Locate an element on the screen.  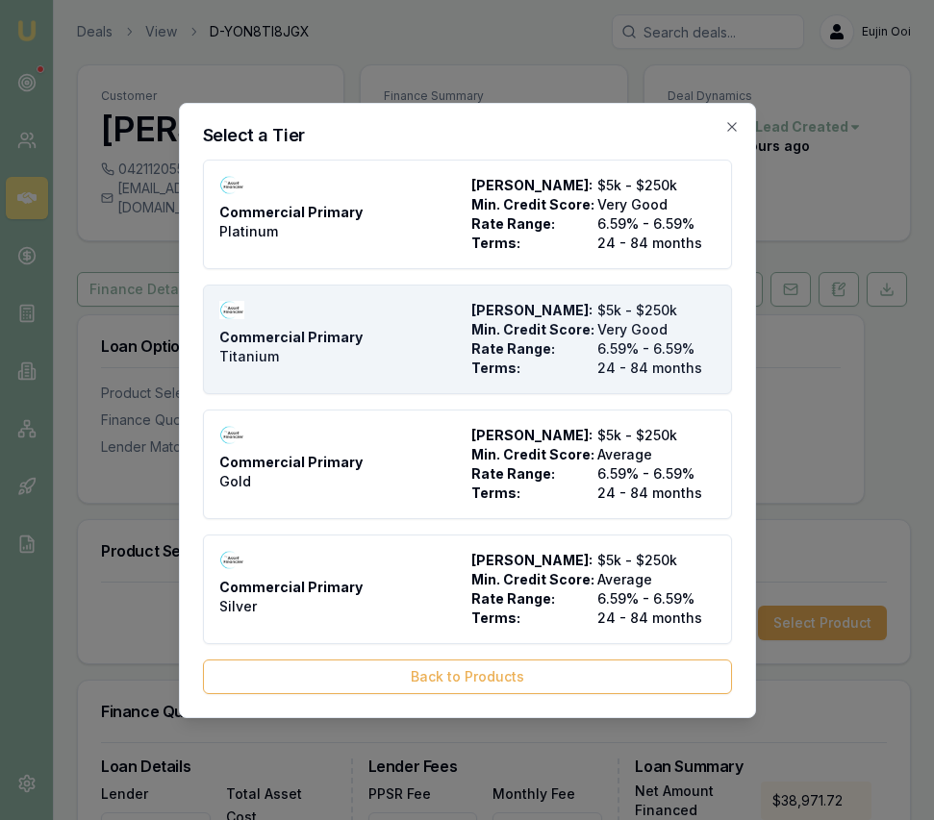
h2: Select a Tier is located at coordinates (467, 136).